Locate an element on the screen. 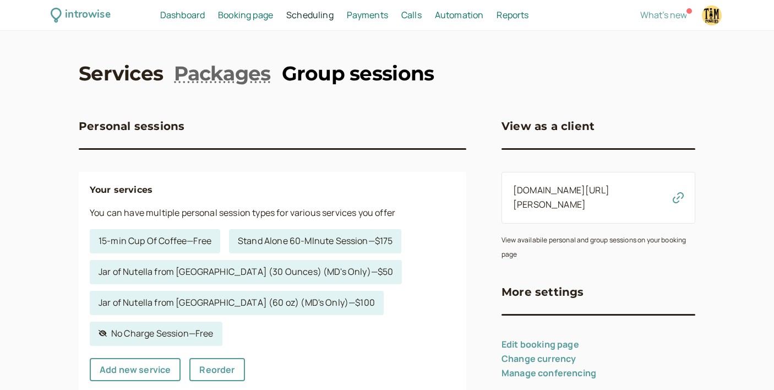  span: Booking page is located at coordinates (246, 15).